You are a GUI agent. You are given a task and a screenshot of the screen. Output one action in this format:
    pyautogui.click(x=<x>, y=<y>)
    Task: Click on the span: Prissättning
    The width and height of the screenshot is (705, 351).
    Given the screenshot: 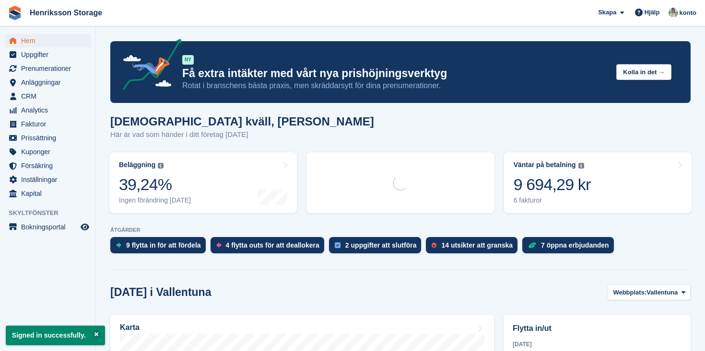 What is the action you would take?
    pyautogui.click(x=50, y=138)
    